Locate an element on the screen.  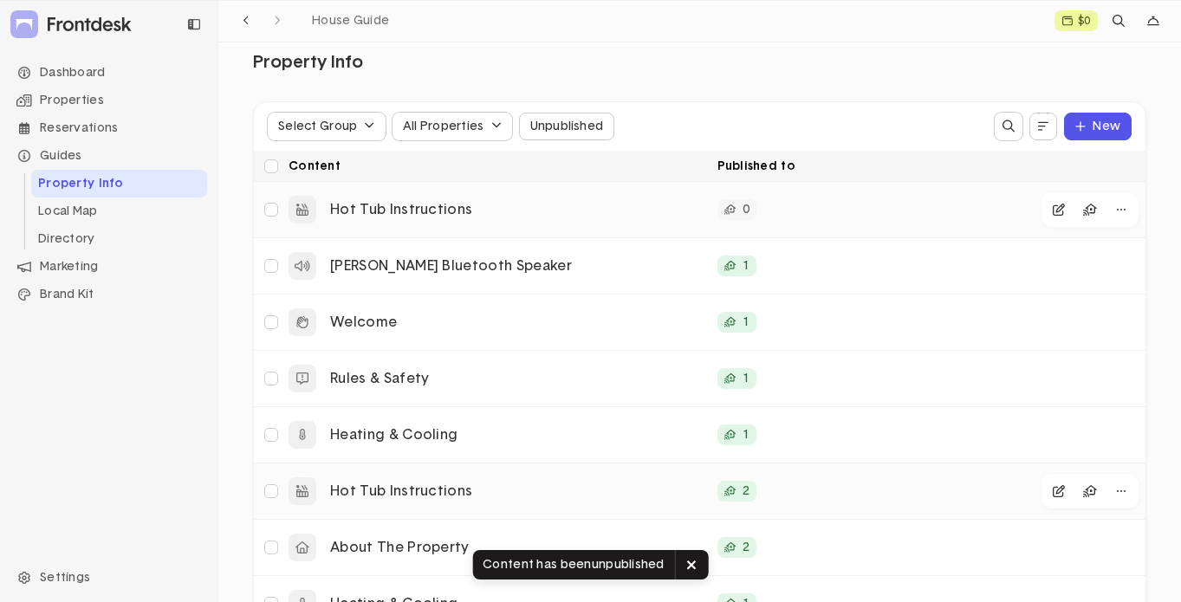
button: All Properties is located at coordinates (452, 127).